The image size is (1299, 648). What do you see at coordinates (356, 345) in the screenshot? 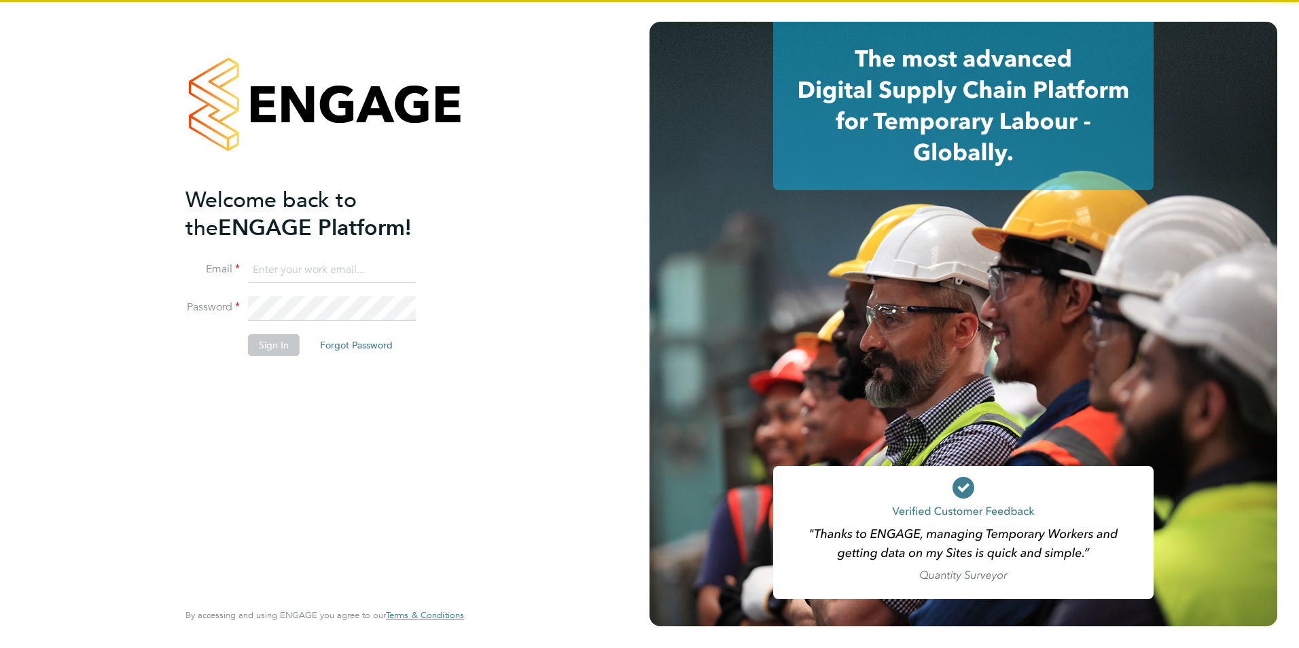
I see `button: Forgot Password` at bounding box center [356, 345].